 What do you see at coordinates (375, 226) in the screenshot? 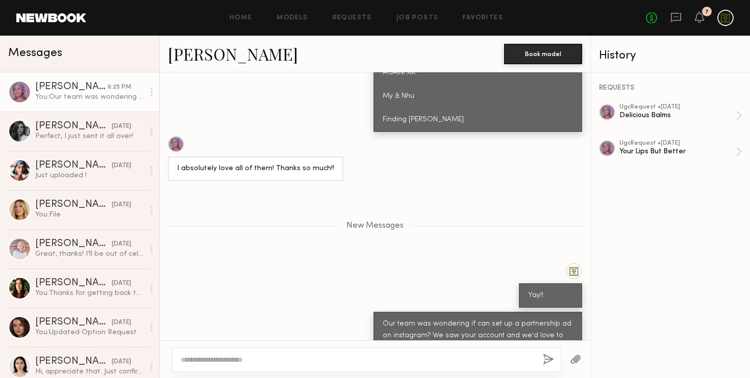
I see `span: New Messages` at bounding box center [375, 226].